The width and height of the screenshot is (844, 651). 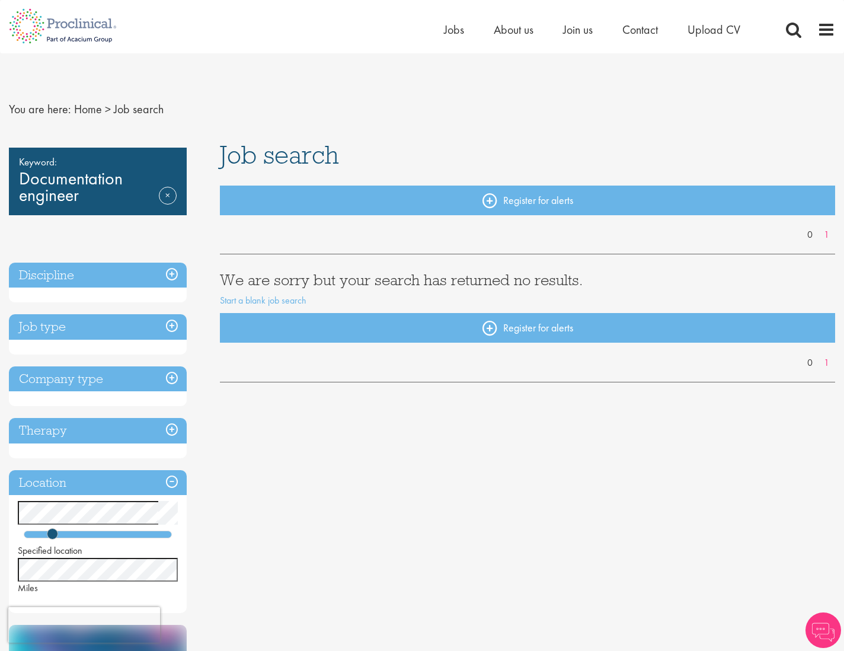 What do you see at coordinates (578, 30) in the screenshot?
I see `span: Join us` at bounding box center [578, 30].